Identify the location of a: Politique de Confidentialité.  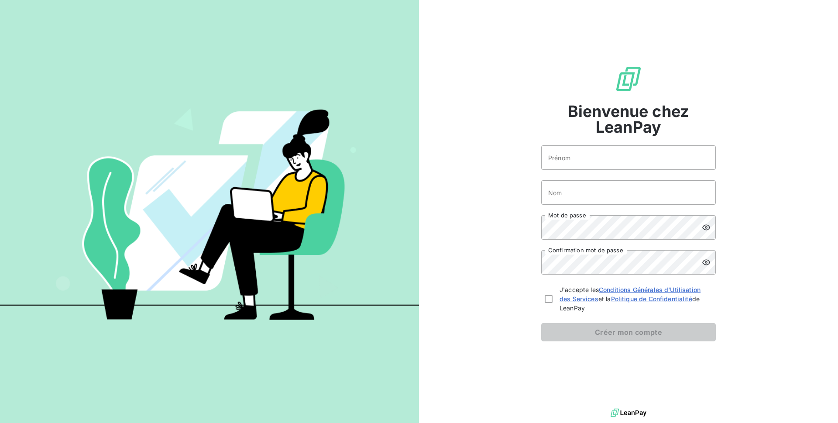
(652, 299).